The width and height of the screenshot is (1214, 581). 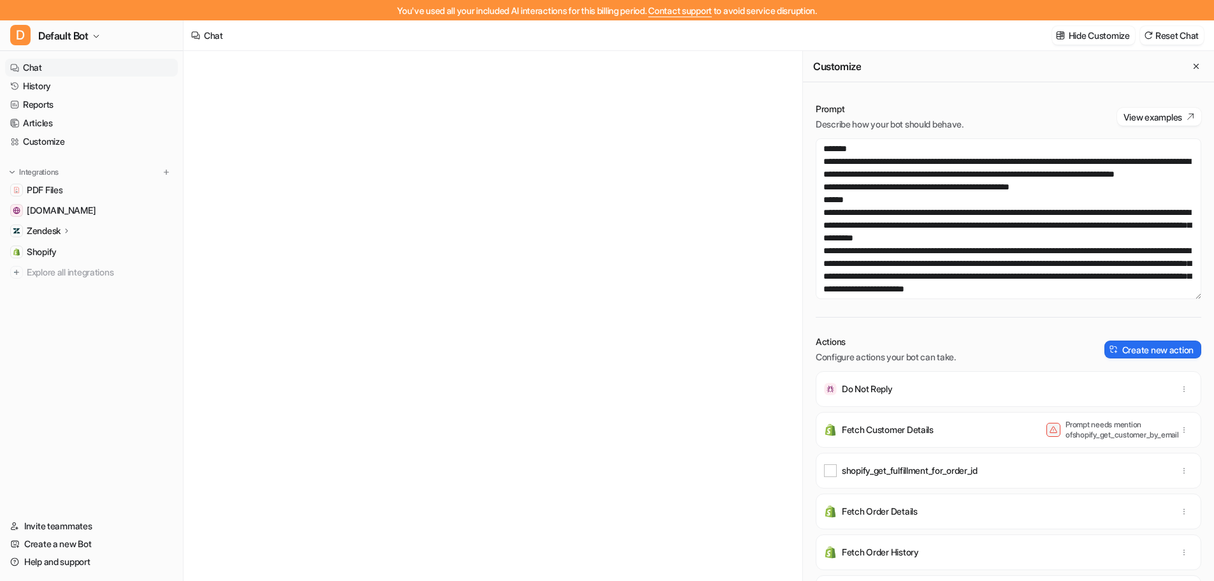 What do you see at coordinates (91, 123) in the screenshot?
I see `a: Articles` at bounding box center [91, 123].